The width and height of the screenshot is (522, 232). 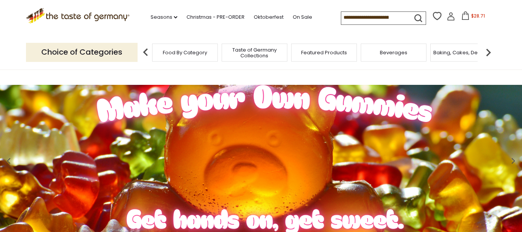 What do you see at coordinates (254, 53) in the screenshot?
I see `span: Taste of Germany Collections` at bounding box center [254, 53].